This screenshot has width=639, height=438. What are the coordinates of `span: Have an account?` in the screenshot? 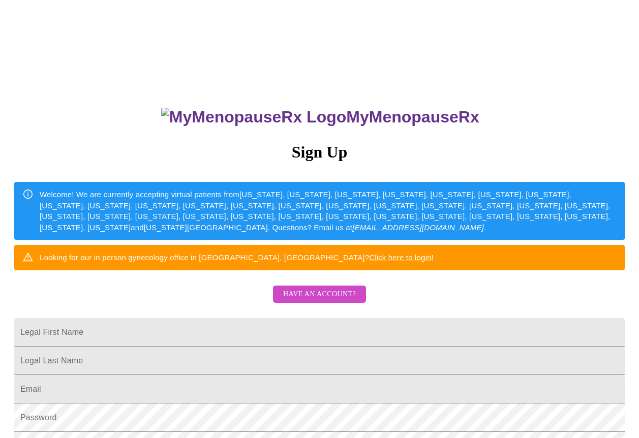 It's located at (319, 294).